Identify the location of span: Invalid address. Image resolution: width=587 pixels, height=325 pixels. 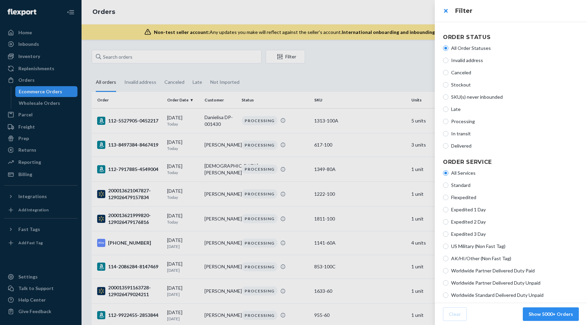
(515, 60).